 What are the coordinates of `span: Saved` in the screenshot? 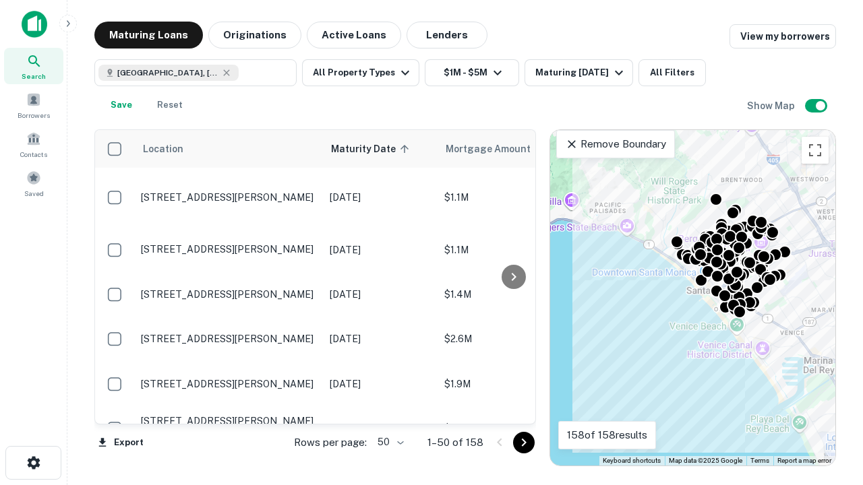 It's located at (34, 194).